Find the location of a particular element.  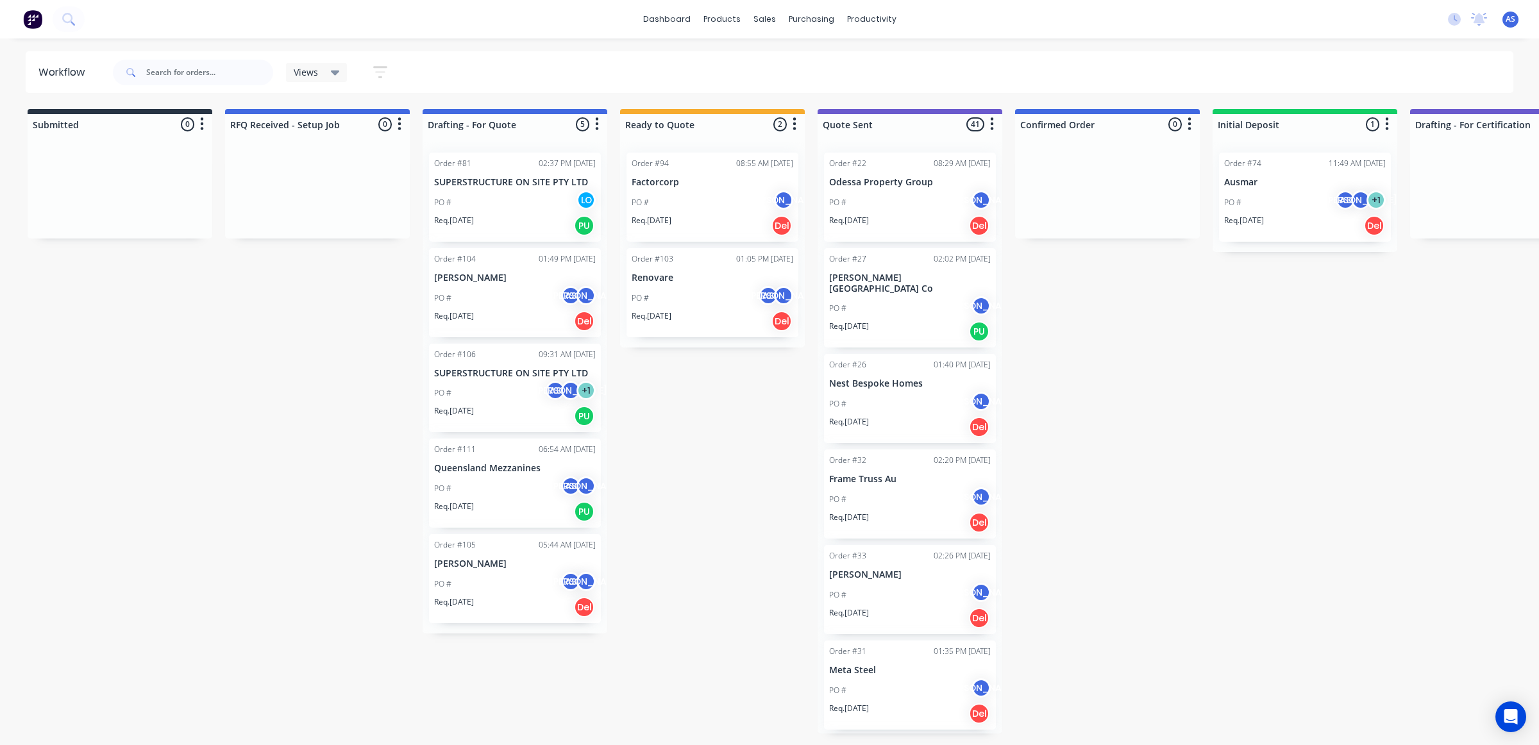

div: Order #111 is located at coordinates (455, 450).